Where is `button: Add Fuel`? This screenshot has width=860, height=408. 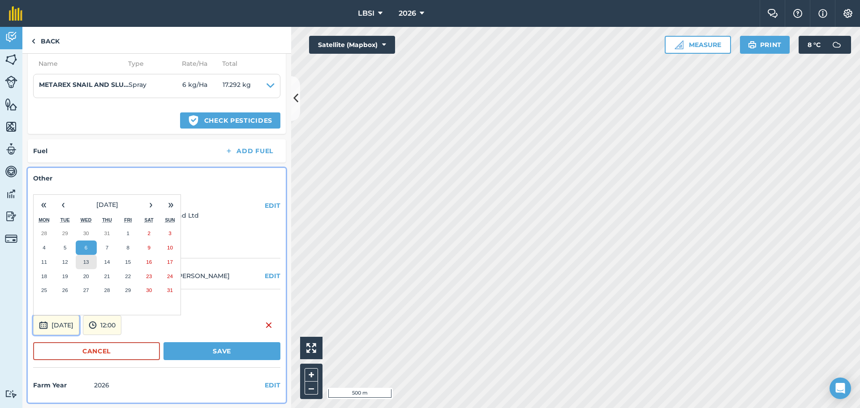 button: Add Fuel is located at coordinates (249, 151).